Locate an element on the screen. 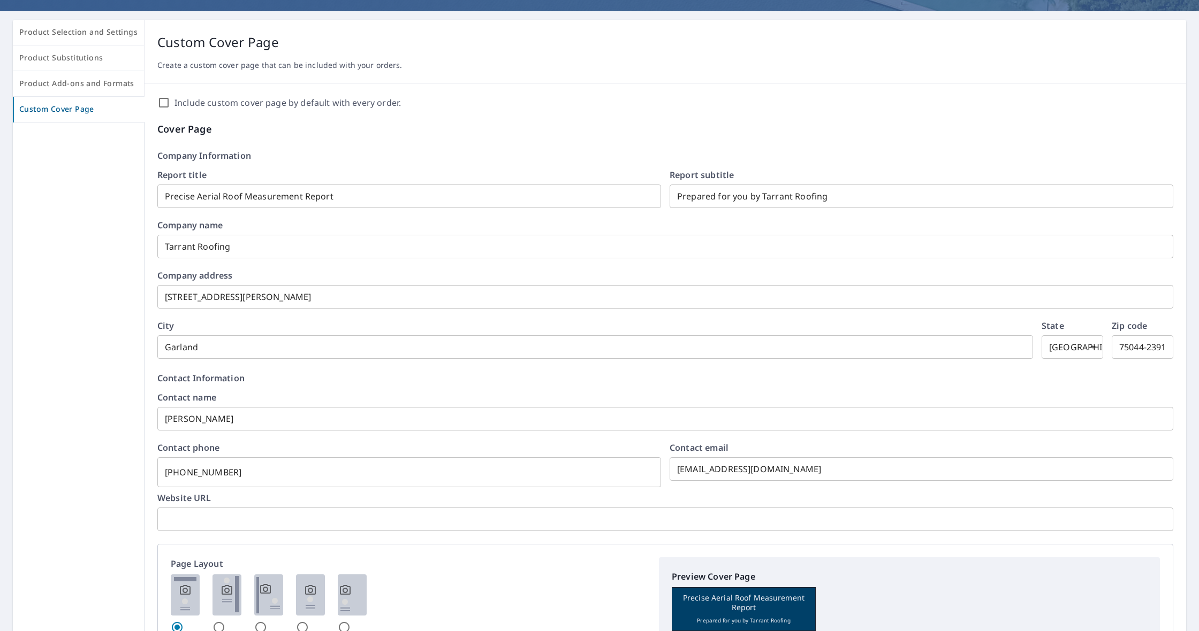 The image size is (1199, 631). span: Product Add-ons and Formats is located at coordinates (78, 83).